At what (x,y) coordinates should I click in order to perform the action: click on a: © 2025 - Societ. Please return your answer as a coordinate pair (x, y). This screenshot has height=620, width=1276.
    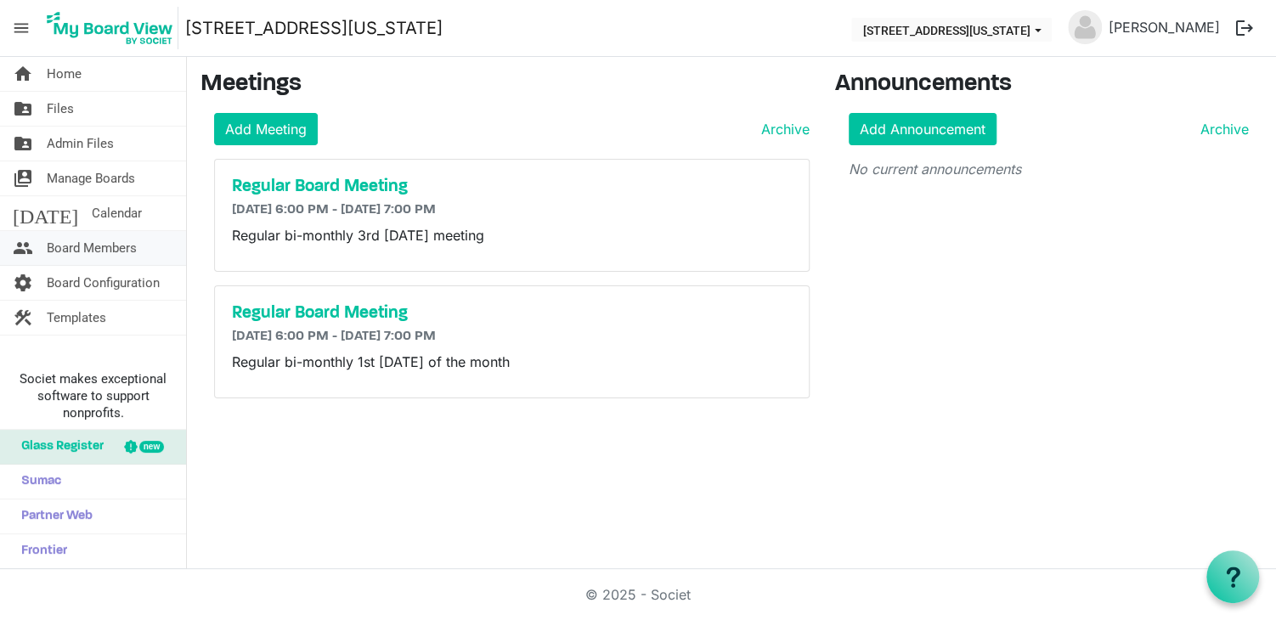
    Looking at the image, I should click on (638, 595).